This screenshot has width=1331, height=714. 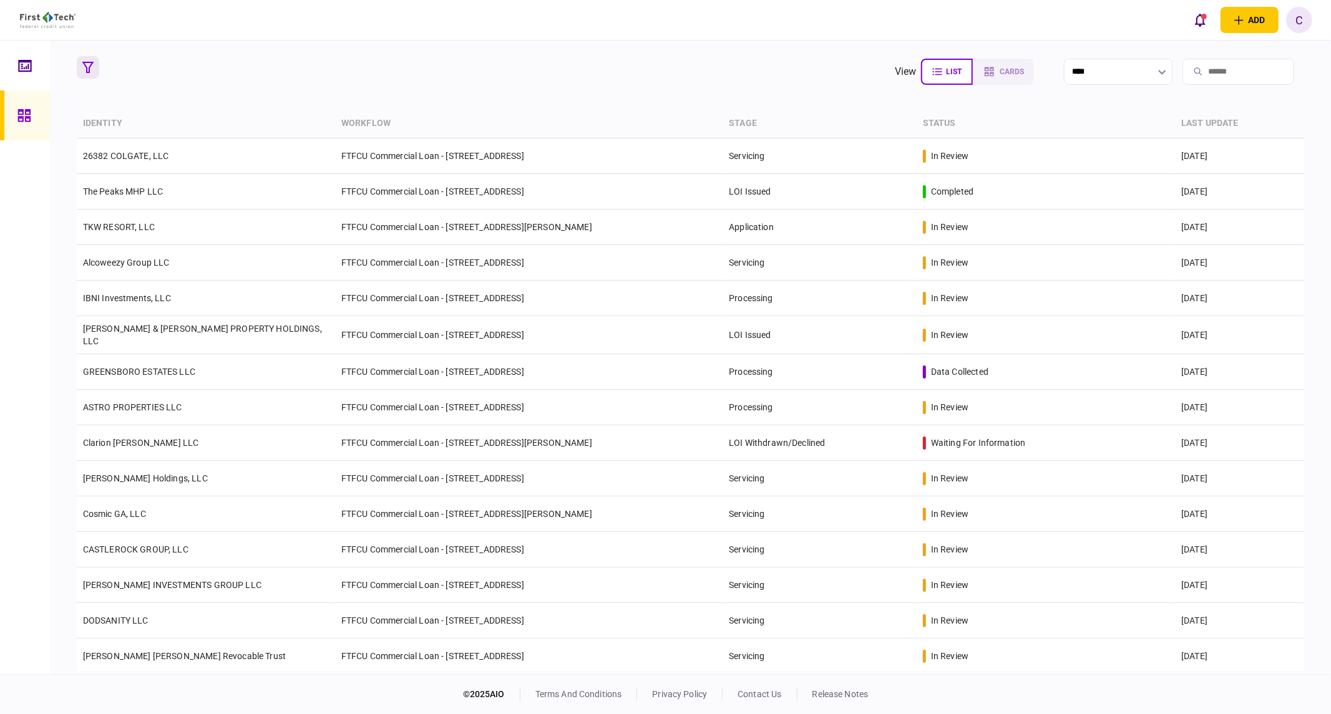 What do you see at coordinates (1299, 20) in the screenshot?
I see `div: C` at bounding box center [1299, 20].